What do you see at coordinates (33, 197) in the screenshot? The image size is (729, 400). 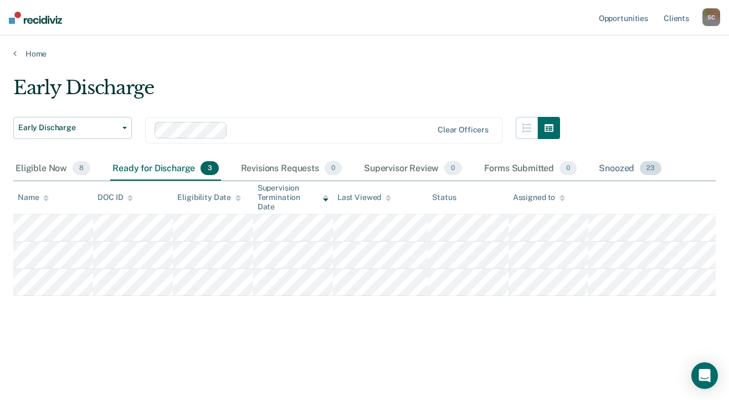 I see `div: Name` at bounding box center [33, 197].